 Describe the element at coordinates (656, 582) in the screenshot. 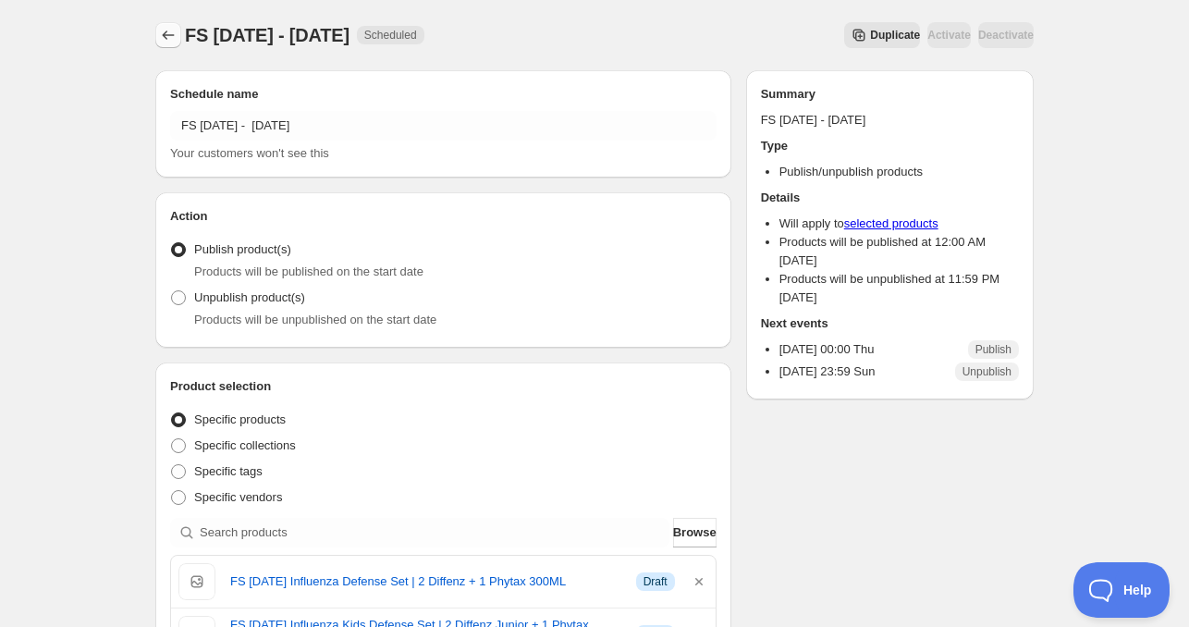

I see `span: Draft` at that location.